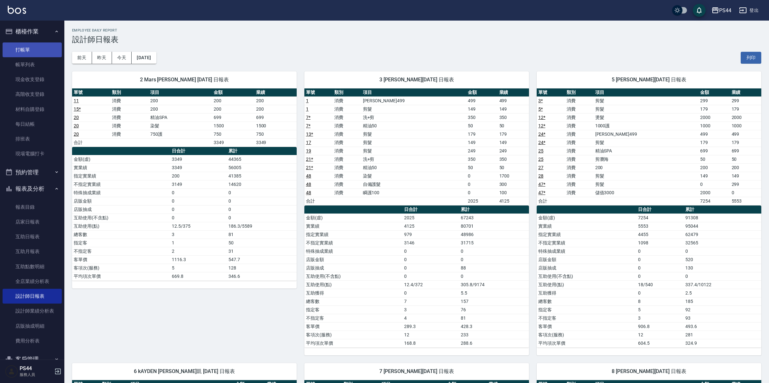  Describe the element at coordinates (129, 93) in the screenshot. I see `th: 類別` at that location.